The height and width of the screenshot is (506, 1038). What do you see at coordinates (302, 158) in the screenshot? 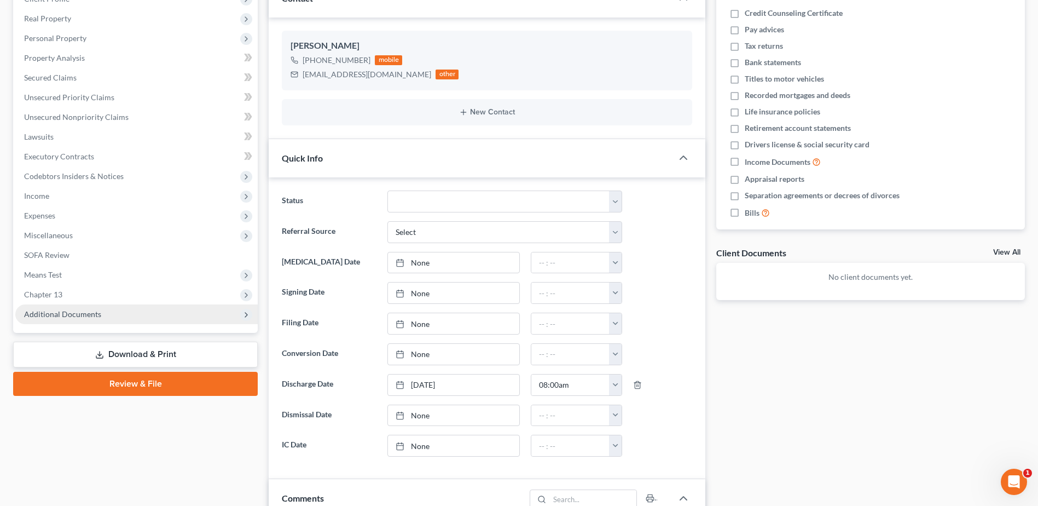
I see `span: Quick Info` at bounding box center [302, 158].